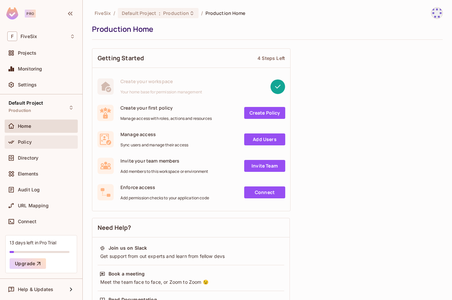 The height and width of the screenshot is (300, 452). What do you see at coordinates (437, 13) in the screenshot?
I see `img: noah@fivesixhealthcare.com` at bounding box center [437, 13].